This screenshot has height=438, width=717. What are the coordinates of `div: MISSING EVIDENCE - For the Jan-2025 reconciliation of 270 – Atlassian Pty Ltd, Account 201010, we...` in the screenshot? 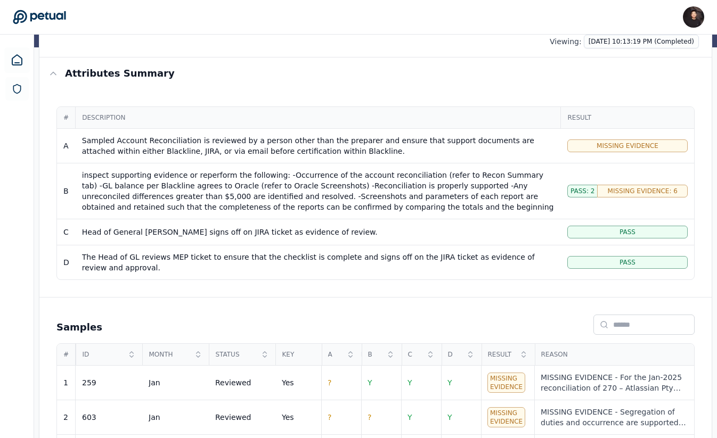 It's located at (614, 383).